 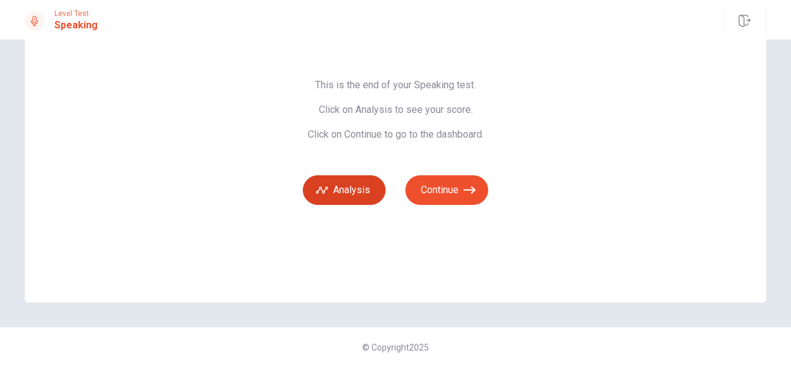 I want to click on h1: Speaking, so click(x=76, y=25).